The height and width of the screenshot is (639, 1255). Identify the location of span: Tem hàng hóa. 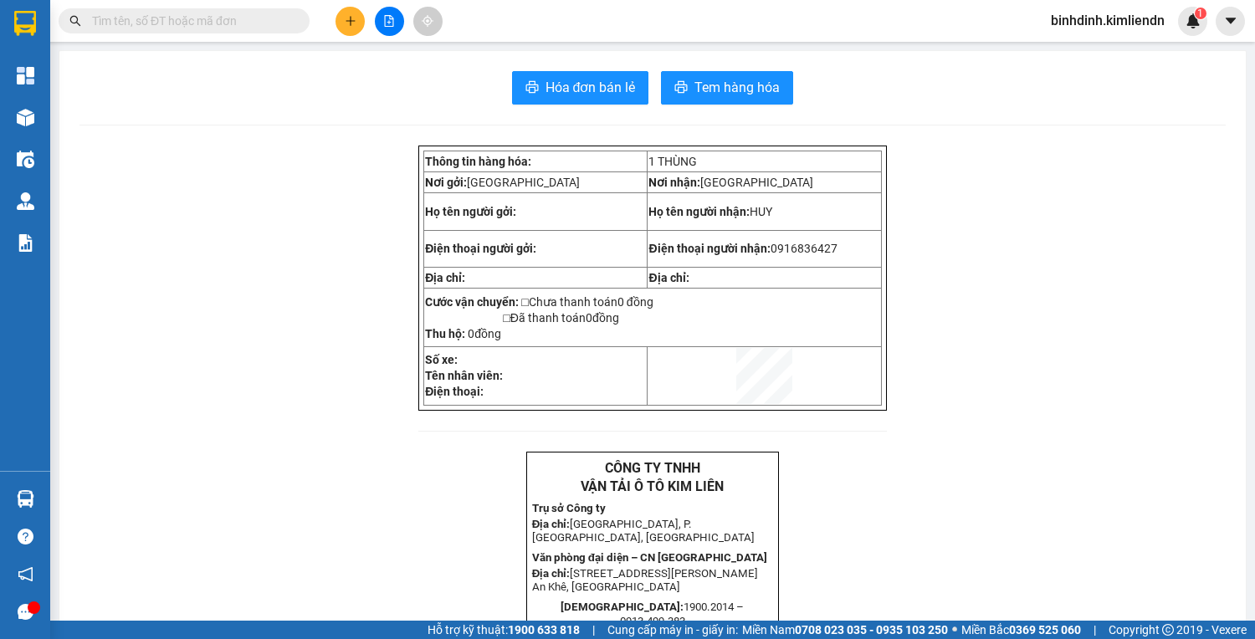
(737, 87).